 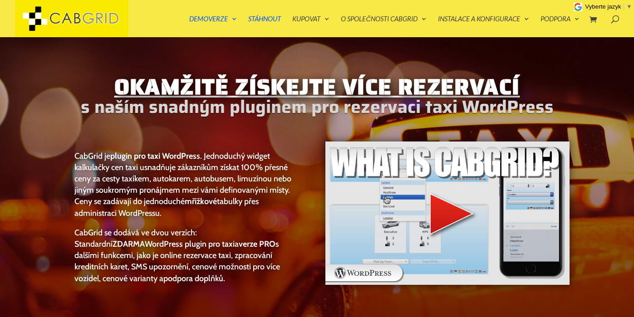 What do you see at coordinates (201, 201) in the screenshot?
I see `strong: mřížkové` at bounding box center [201, 201].